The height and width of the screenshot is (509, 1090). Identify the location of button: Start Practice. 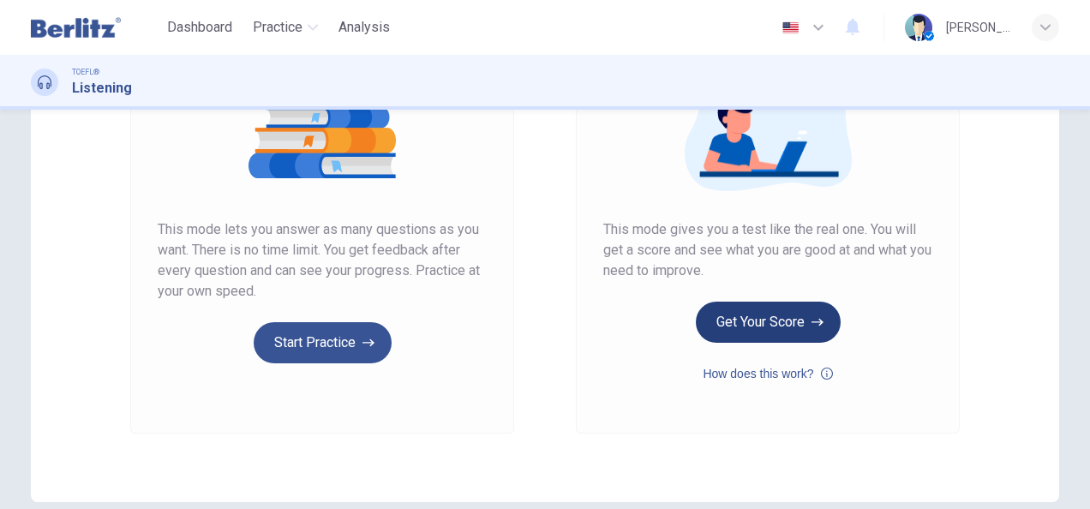
(322, 343).